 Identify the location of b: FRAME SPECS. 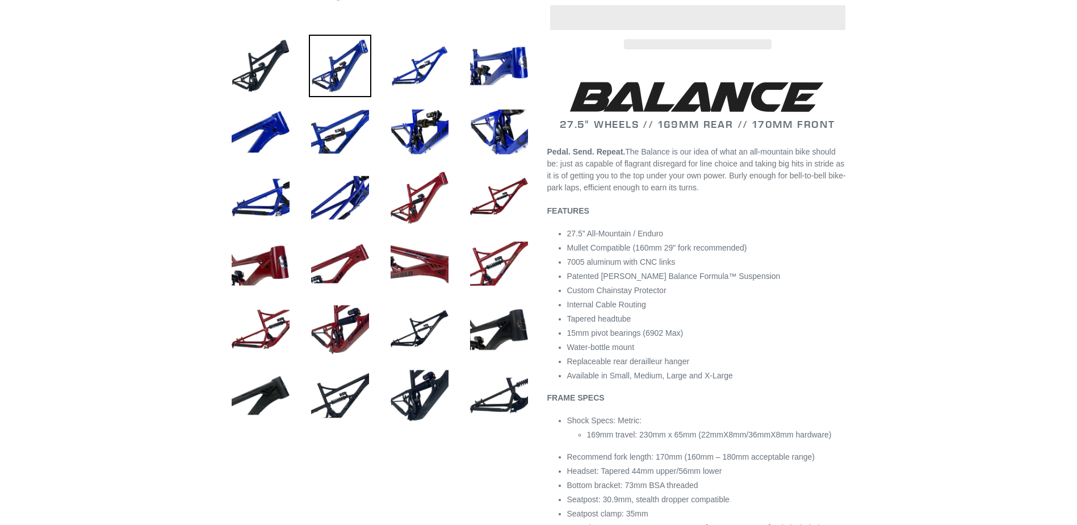
(576, 397).